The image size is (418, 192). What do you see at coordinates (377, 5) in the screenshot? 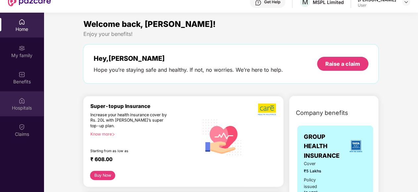
I see `div: User` at bounding box center [377, 5].